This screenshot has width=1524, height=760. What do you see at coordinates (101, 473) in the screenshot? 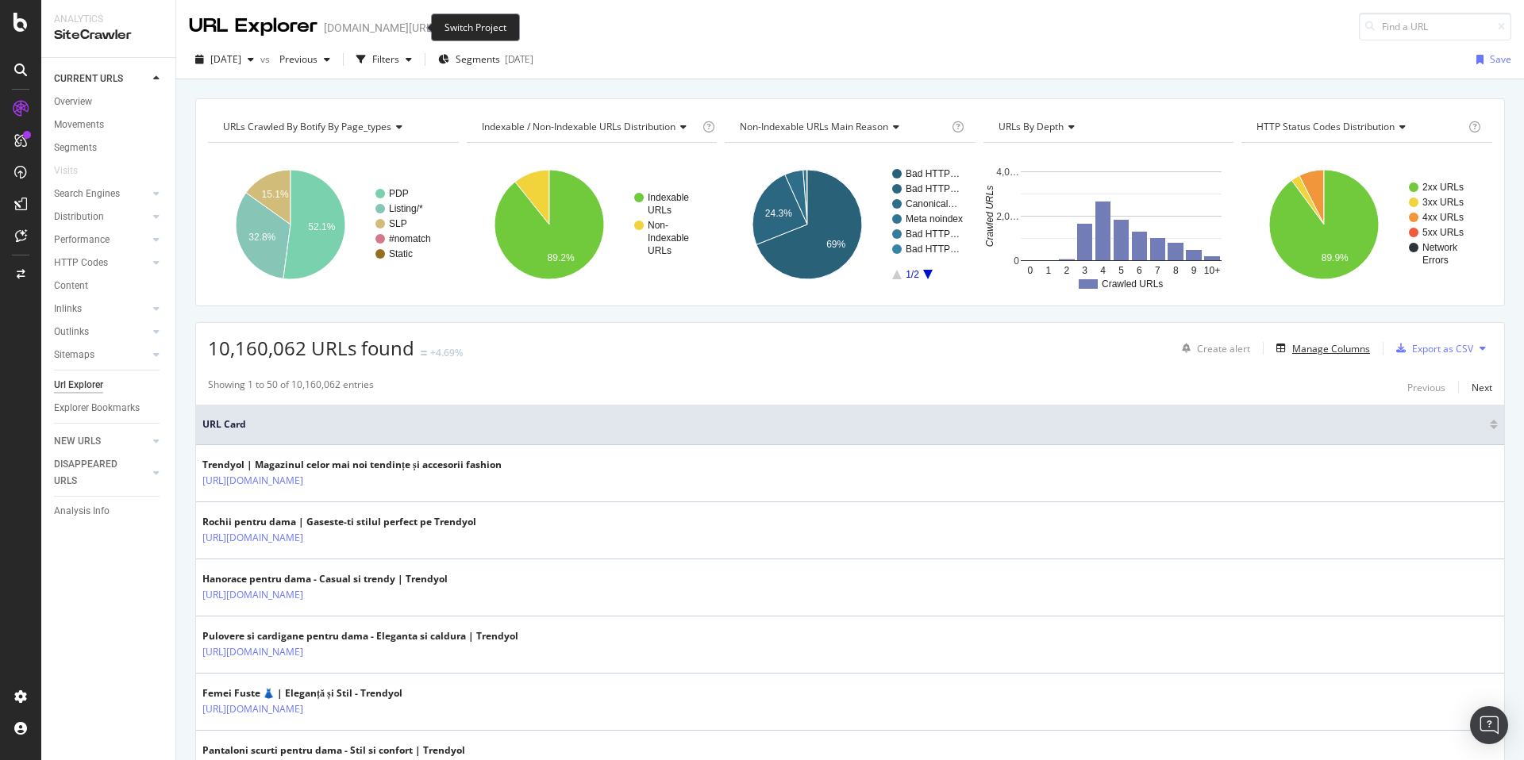
I see `a: DISAPPEARED URLS` at bounding box center [101, 473].